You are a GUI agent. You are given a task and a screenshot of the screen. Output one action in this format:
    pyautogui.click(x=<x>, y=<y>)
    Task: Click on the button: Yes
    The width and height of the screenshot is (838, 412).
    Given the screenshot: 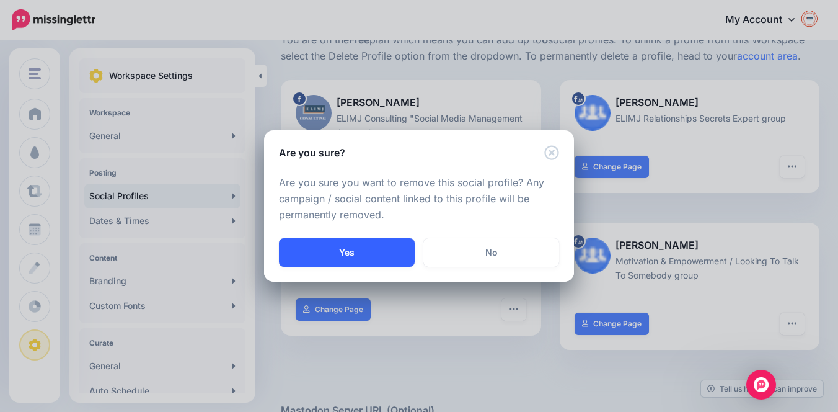 What is the action you would take?
    pyautogui.click(x=347, y=252)
    